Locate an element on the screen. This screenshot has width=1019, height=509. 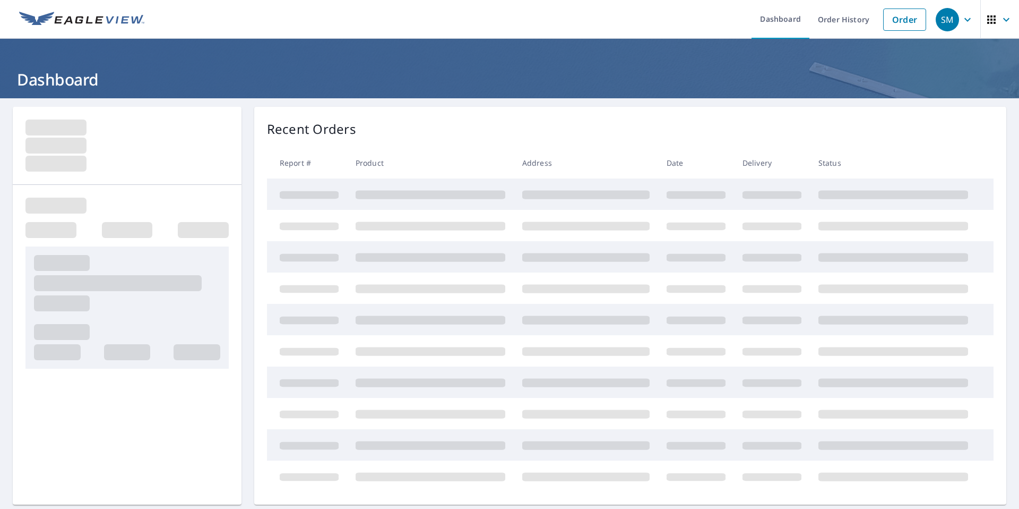
p: Recent Orders is located at coordinates (312, 129).